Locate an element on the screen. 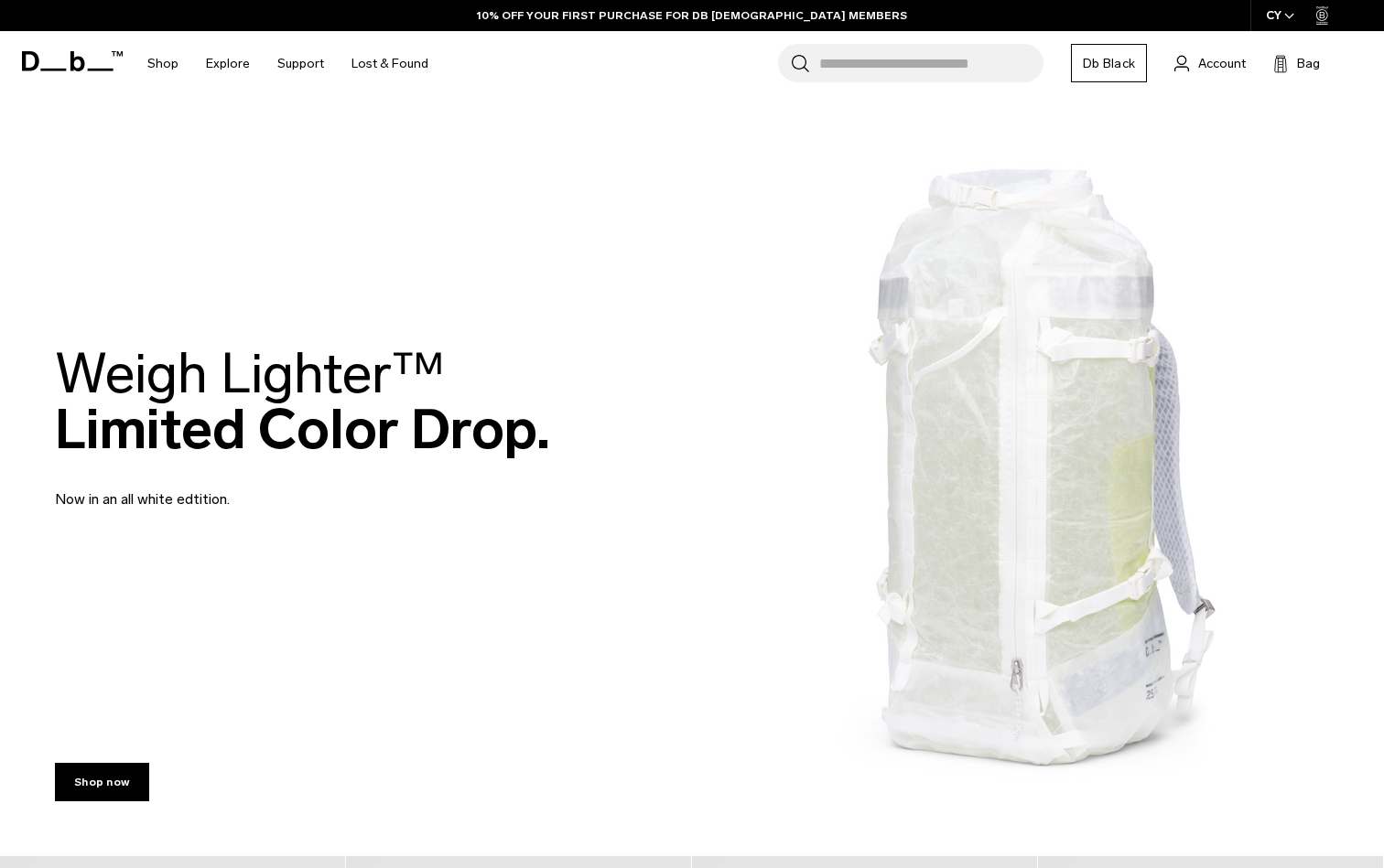 The width and height of the screenshot is (1384, 868). a: Lost & Found is located at coordinates (390, 63).